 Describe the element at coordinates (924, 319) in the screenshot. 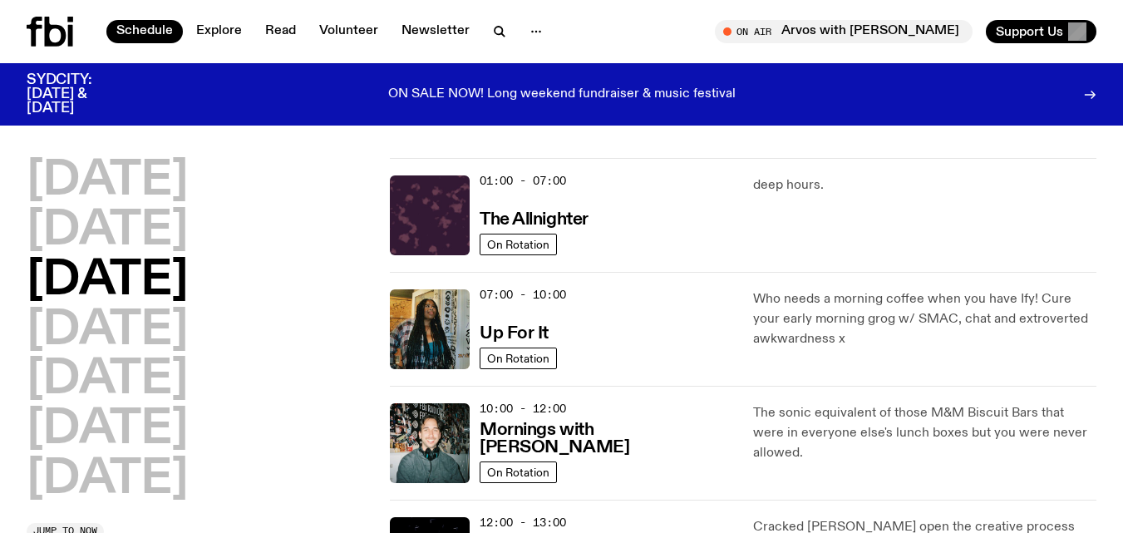

I see `p: Who needs a morning coffee when you have Ify! Cure your early morning grog w/ SMAC, chat and extr...` at that location.